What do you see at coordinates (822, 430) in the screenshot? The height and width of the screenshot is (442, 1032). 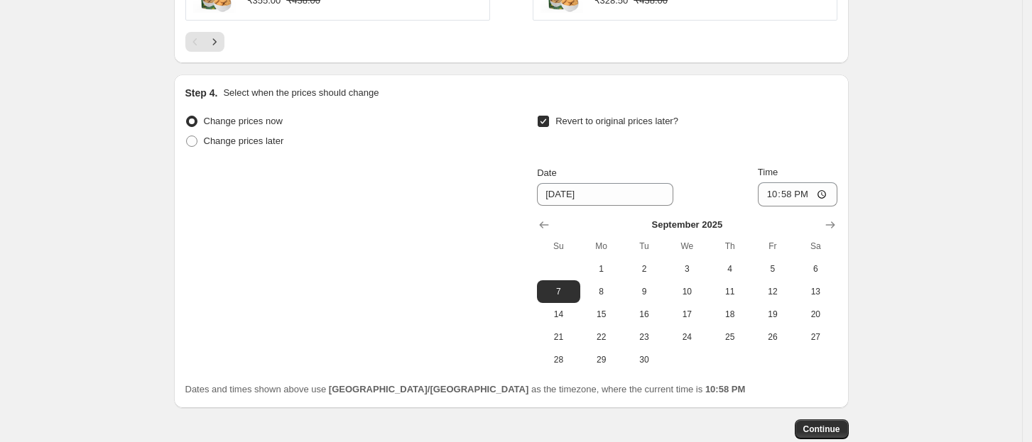 I see `button: Continue` at bounding box center [822, 430].